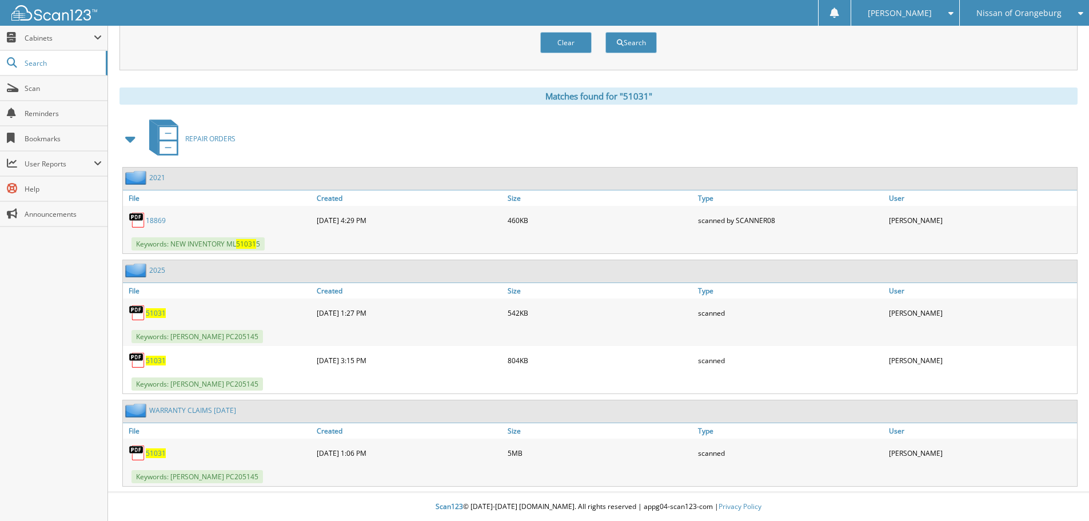  What do you see at coordinates (63, 189) in the screenshot?
I see `span: Help` at bounding box center [63, 189].